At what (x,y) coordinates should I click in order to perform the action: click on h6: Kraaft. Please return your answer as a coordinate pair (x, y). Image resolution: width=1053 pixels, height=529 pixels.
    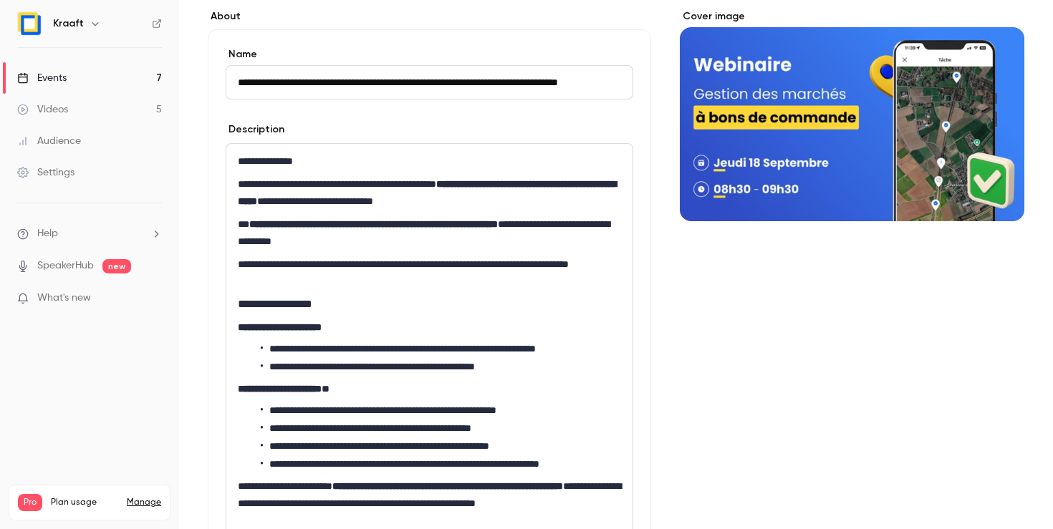
    Looking at the image, I should click on (68, 24).